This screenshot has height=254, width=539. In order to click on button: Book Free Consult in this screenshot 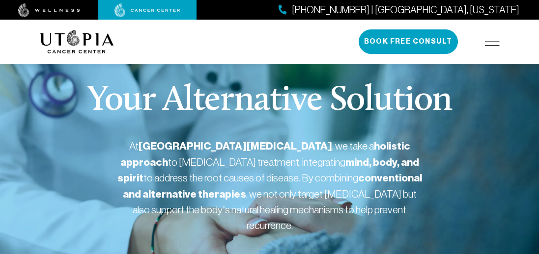, I will do `click(408, 42)`.